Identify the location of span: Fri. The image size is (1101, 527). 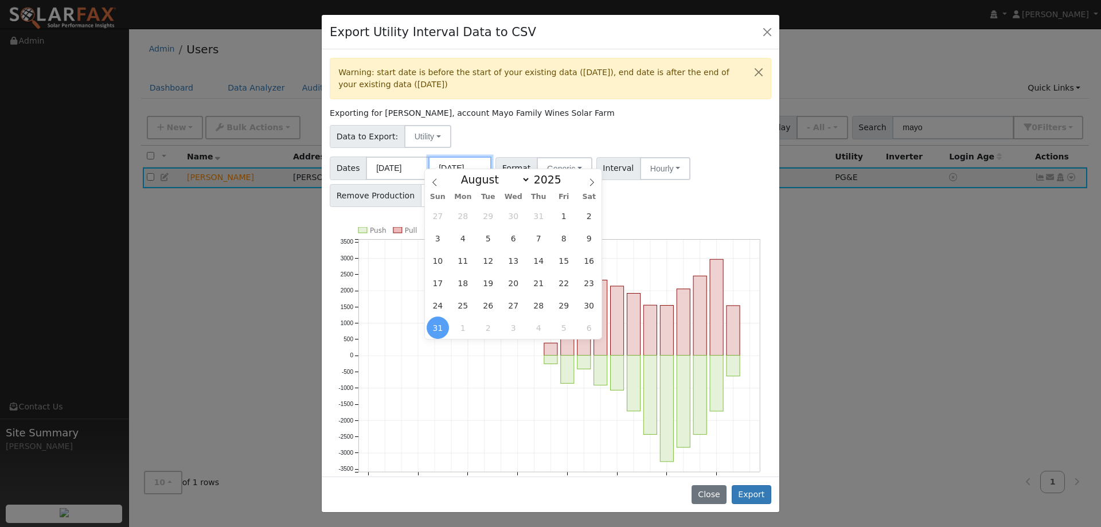
(564, 197).